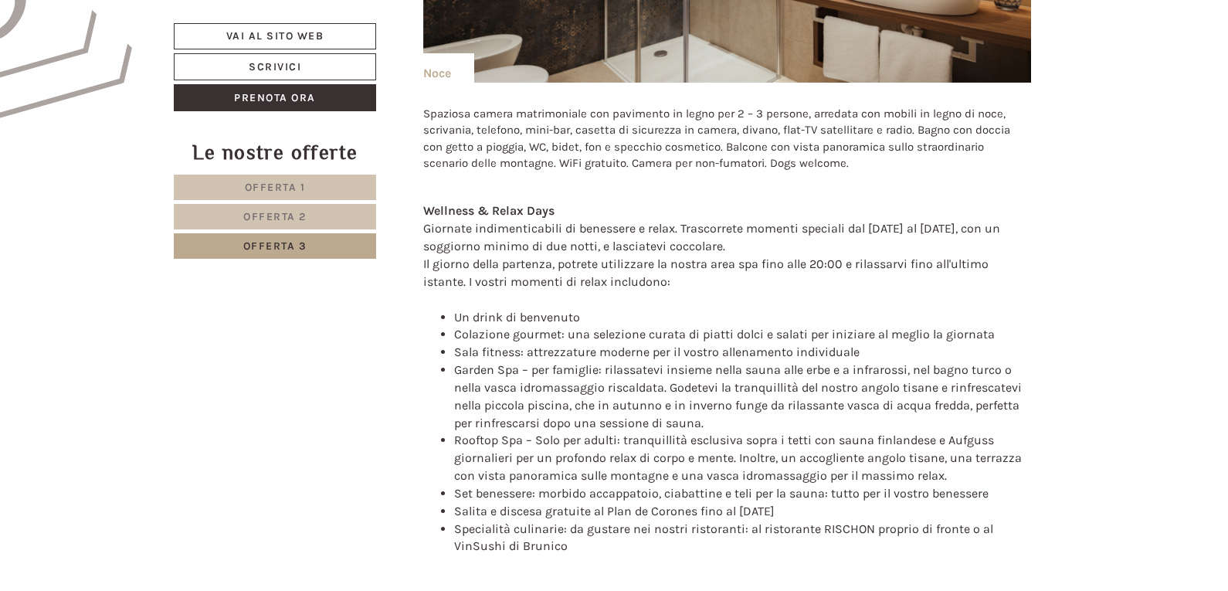 This screenshot has width=1228, height=591. I want to click on li: Colazione gourmet: una selezione curata di piatti dolci e salati per iniziare al meglio la giornata, so click(743, 334).